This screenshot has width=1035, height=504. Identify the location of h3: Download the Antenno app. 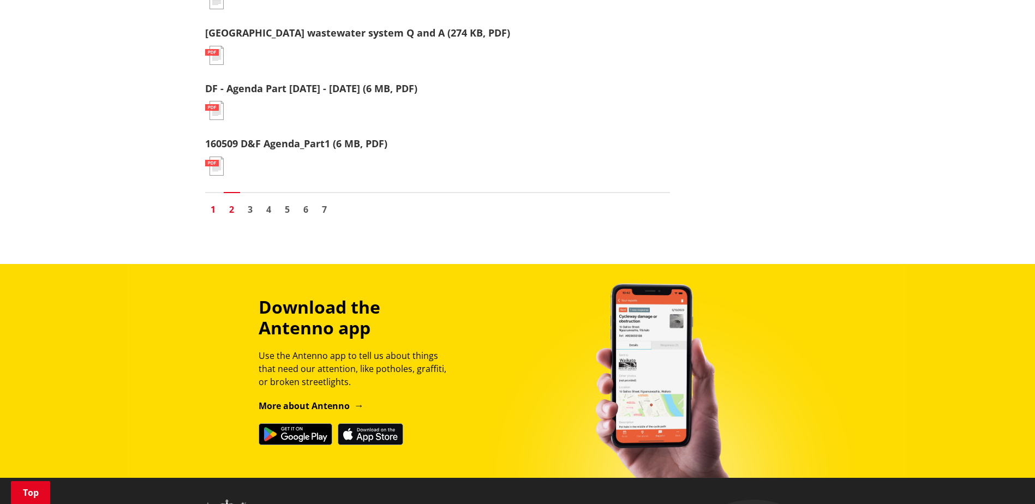
(357, 318).